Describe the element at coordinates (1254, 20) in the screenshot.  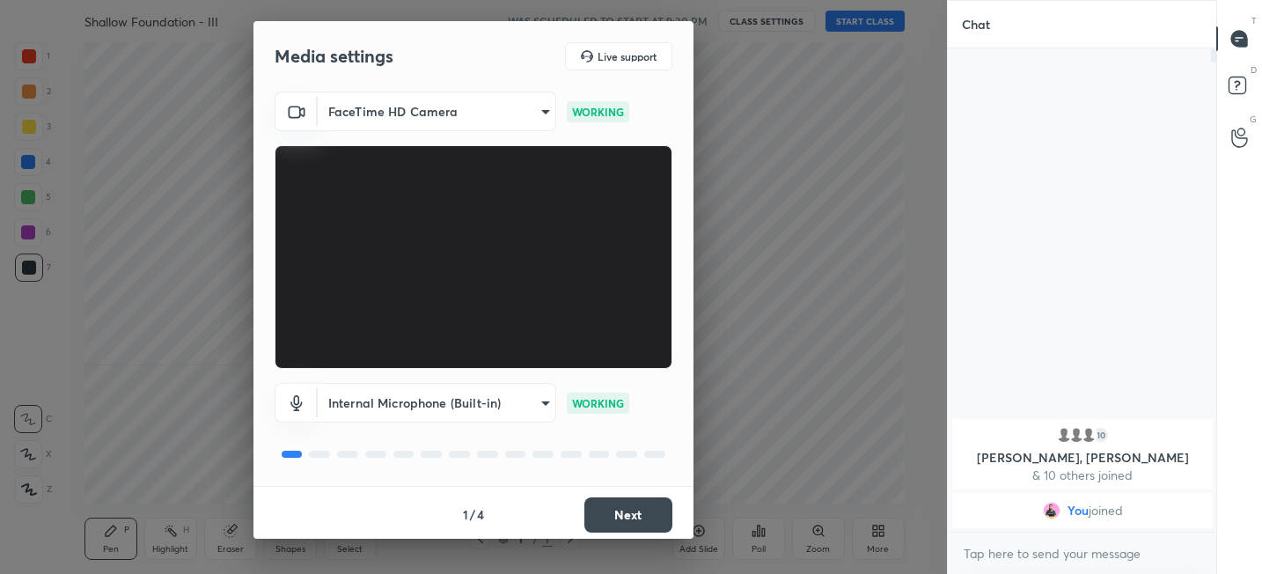
I see `p: T` at that location.